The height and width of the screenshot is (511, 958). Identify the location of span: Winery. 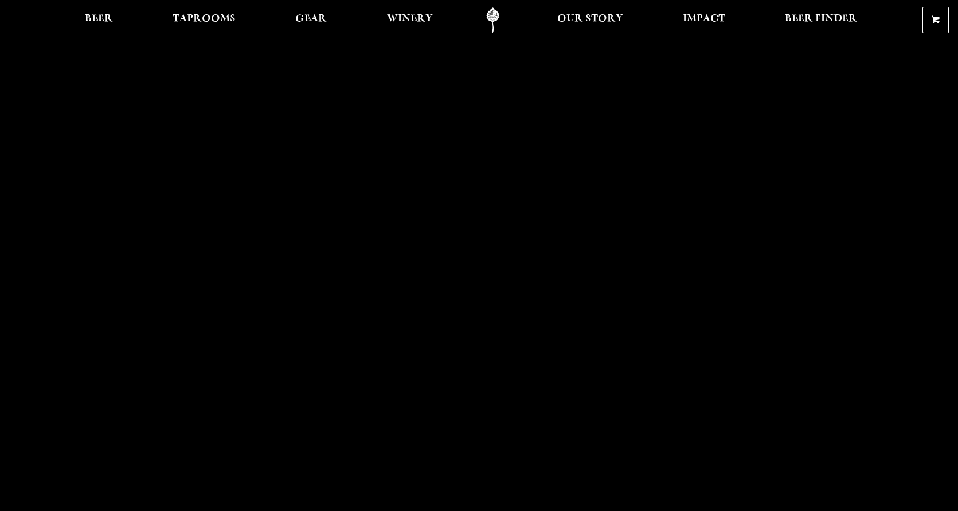
(410, 19).